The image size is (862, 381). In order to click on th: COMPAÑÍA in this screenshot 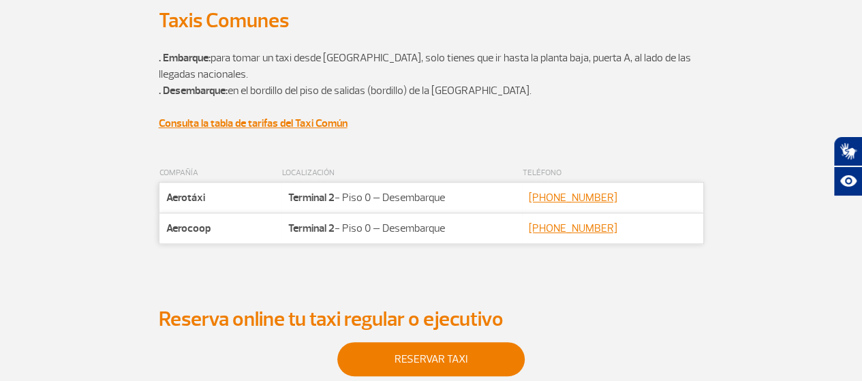, I will do `click(220, 173)`.